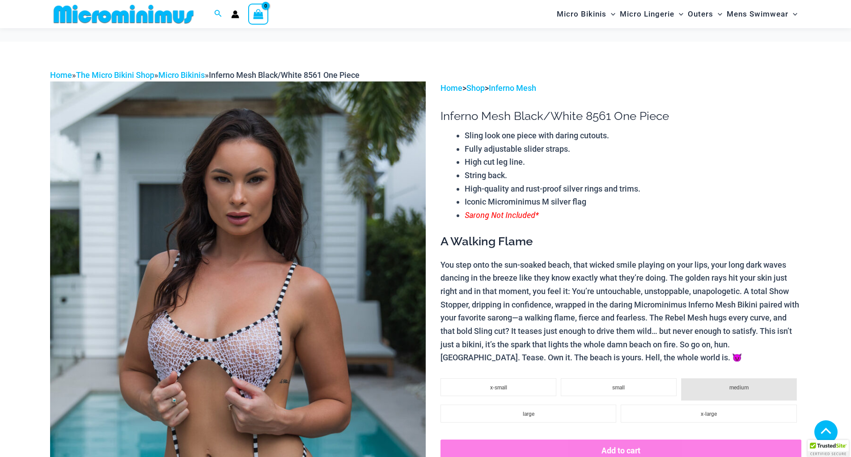 The image size is (851, 457). I want to click on a: Inferno Mesh, so click(513, 88).